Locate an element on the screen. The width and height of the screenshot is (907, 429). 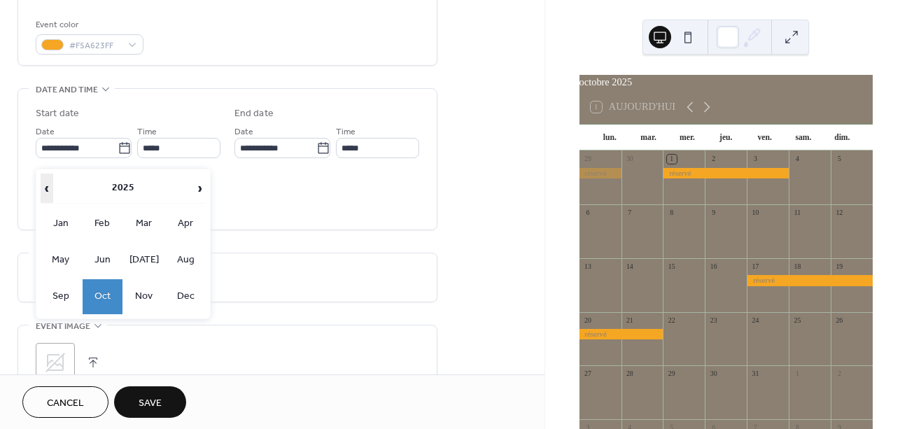
div: 28 is located at coordinates (630, 375).